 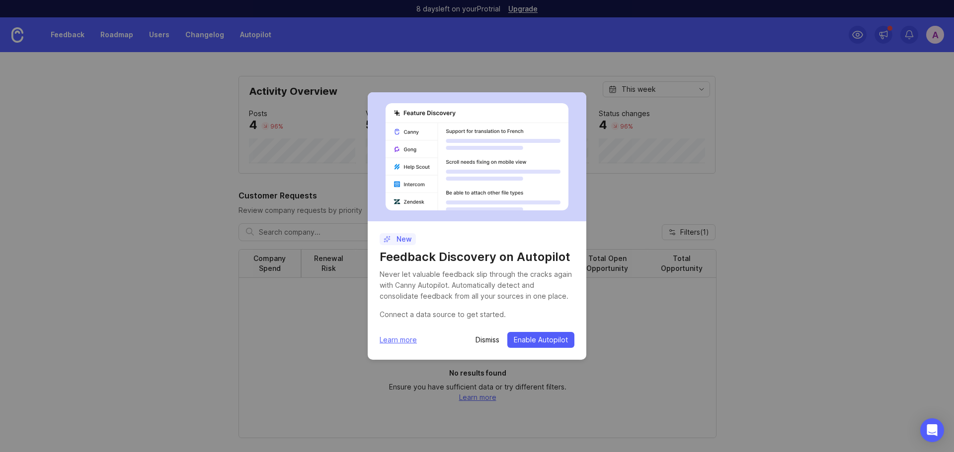 I want to click on span: Enable Autopilot, so click(x=540, y=340).